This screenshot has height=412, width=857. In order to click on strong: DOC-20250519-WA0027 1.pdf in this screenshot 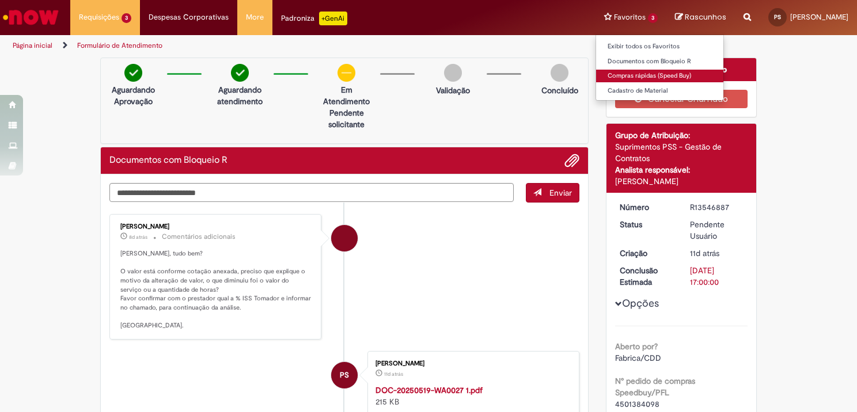, I will do `click(429, 391)`.